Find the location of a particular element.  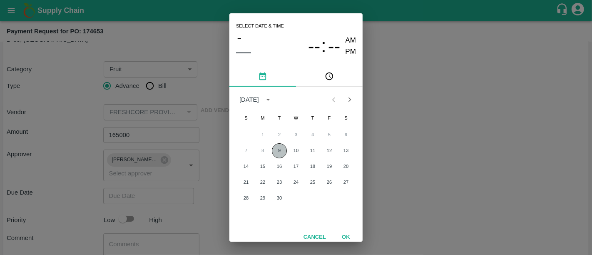

button: OK is located at coordinates (346, 237).